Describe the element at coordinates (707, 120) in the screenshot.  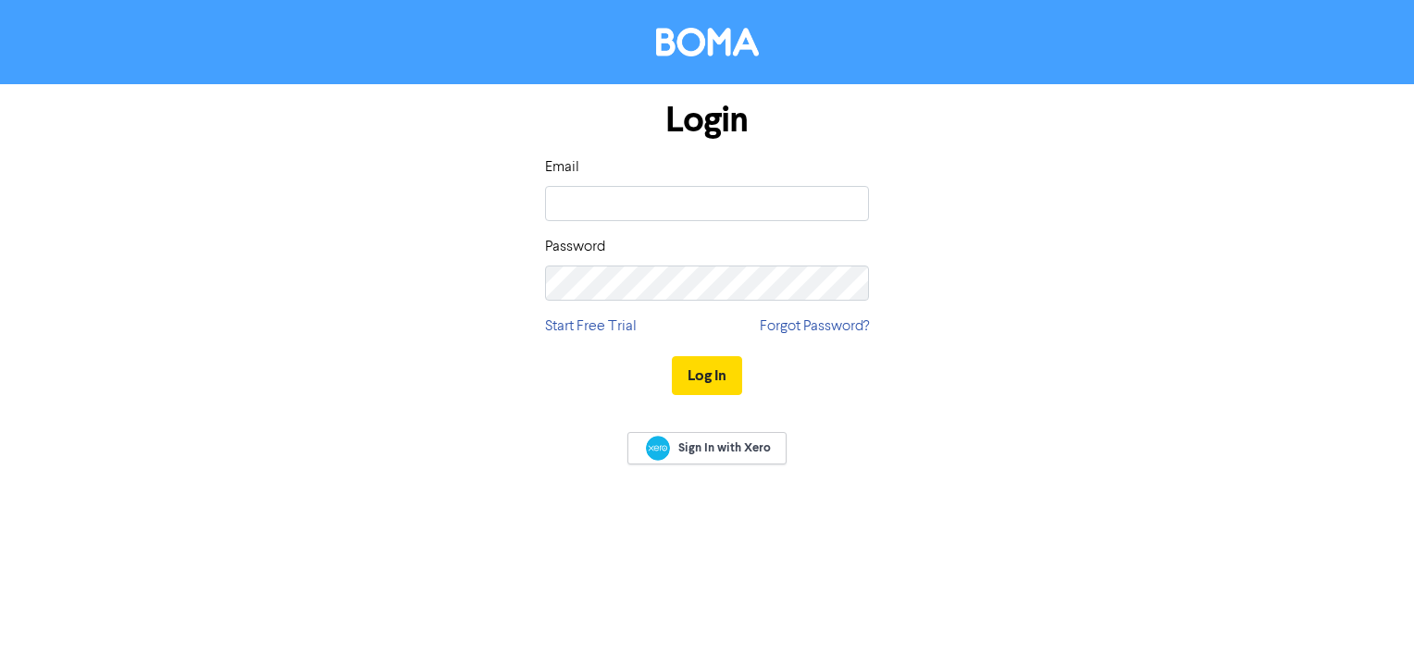
I see `h1: Login` at that location.